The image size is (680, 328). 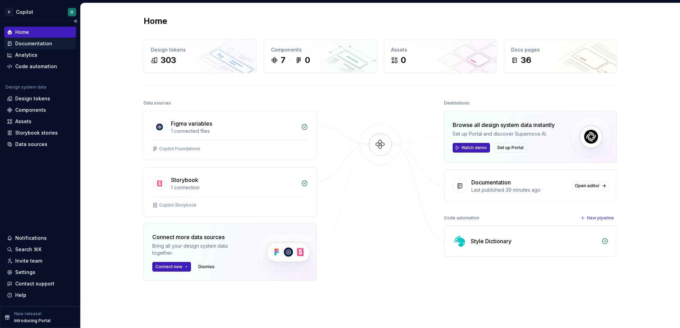 I want to click on a: Open editor, so click(x=590, y=186).